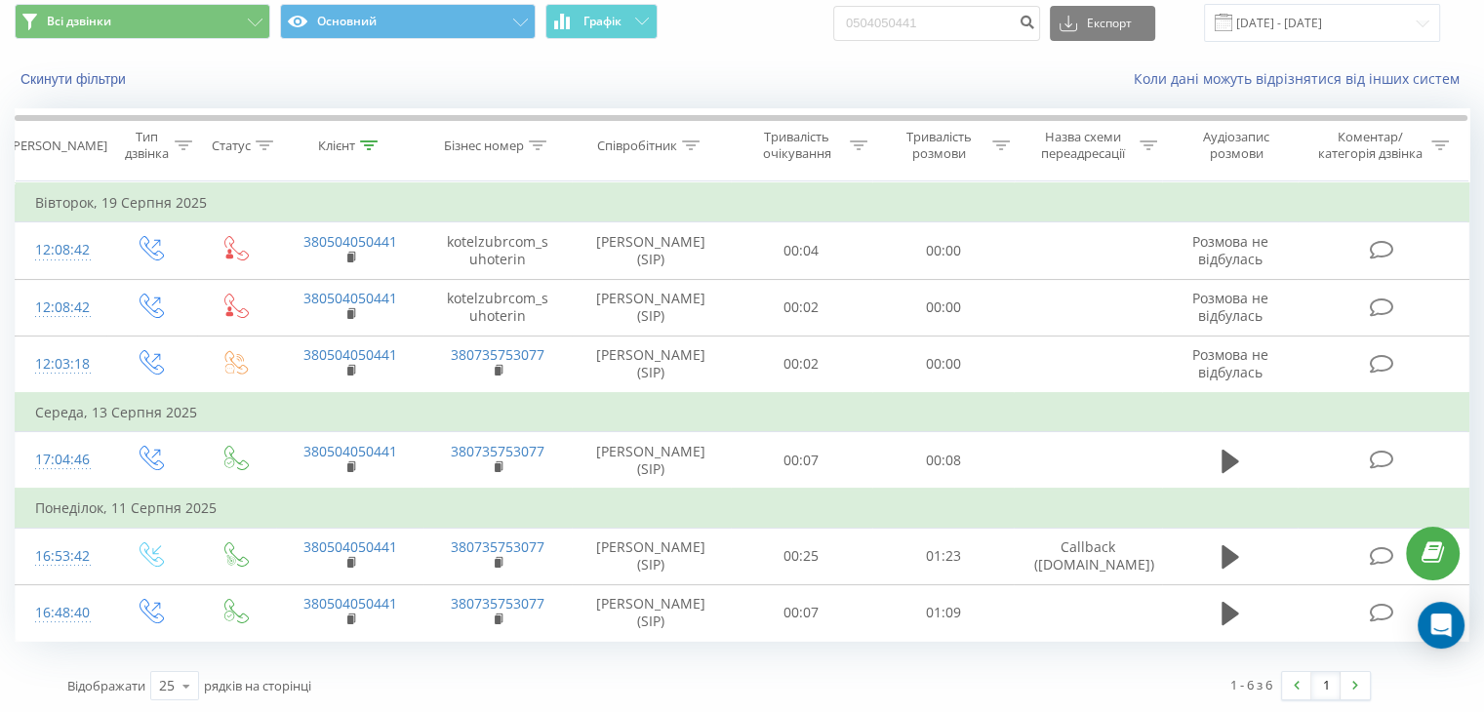 The image size is (1484, 712). Describe the element at coordinates (408, 21) in the screenshot. I see `button: Основний` at that location.